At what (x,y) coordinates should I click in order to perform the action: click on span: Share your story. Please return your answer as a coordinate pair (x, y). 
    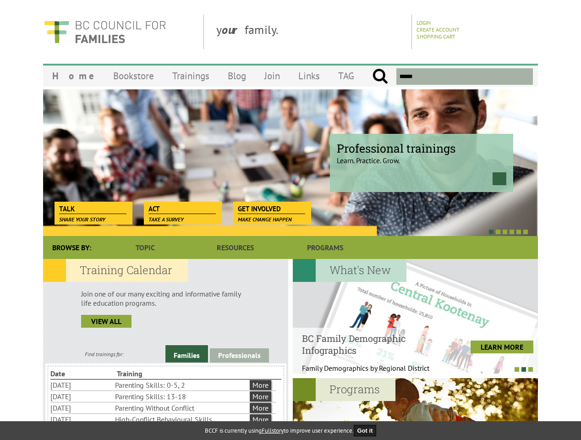
    Looking at the image, I should click on (82, 219).